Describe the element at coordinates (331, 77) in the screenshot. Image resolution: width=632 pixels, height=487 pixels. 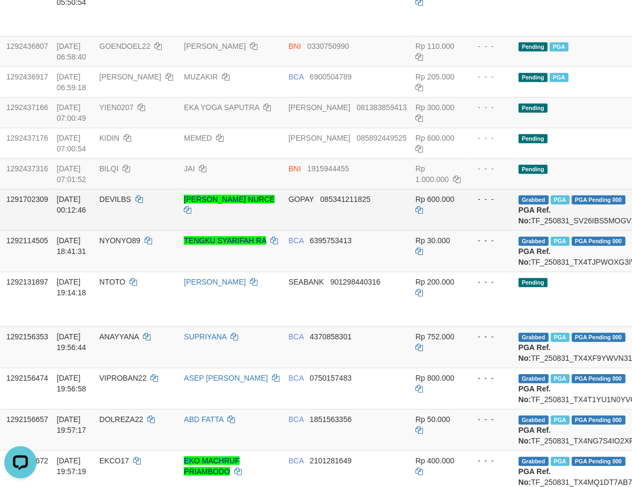
I see `span: Copy 6900504789 to clipboard` at that location.